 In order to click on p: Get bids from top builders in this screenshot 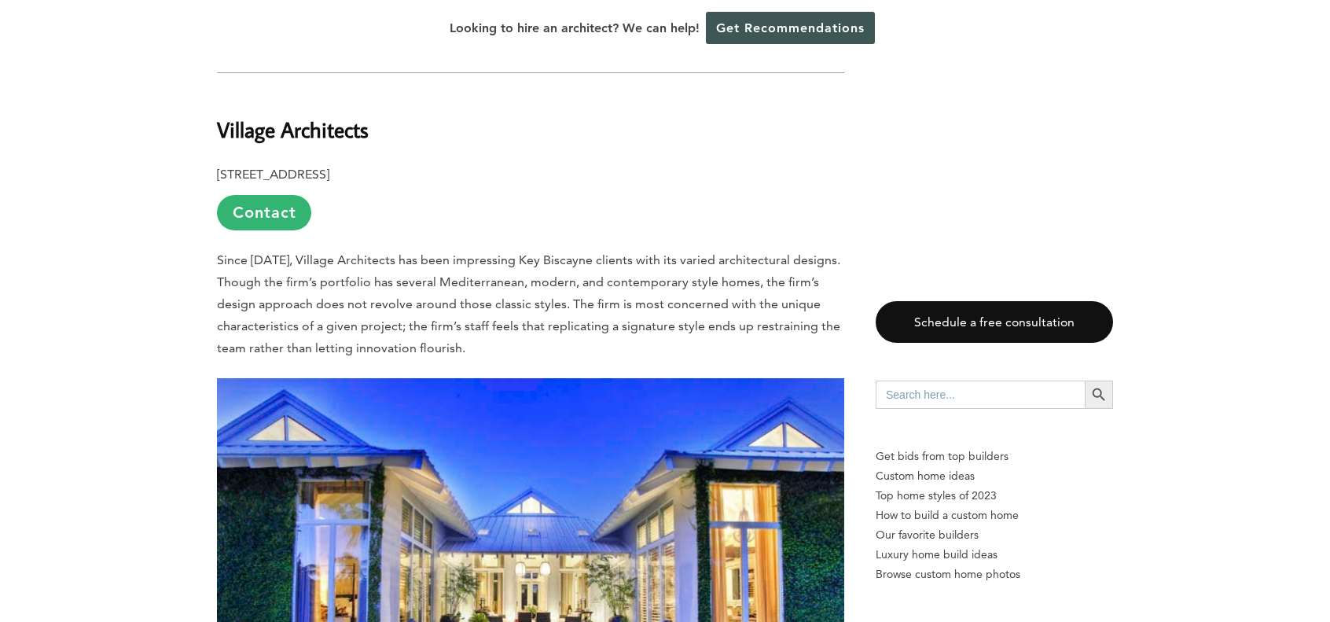, I will do `click(994, 456)`.